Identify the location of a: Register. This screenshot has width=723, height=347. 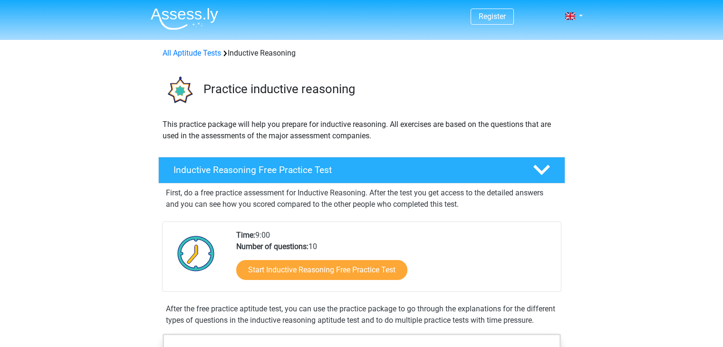
(492, 16).